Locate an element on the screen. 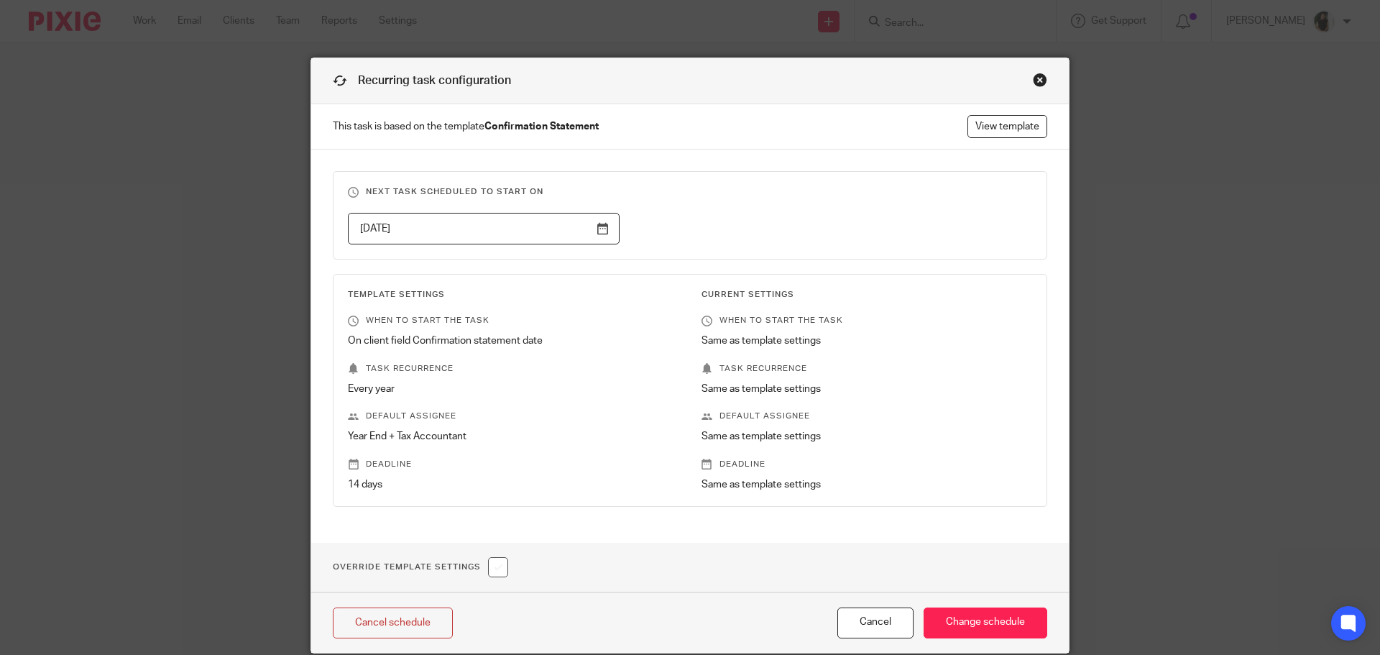 Image resolution: width=1380 pixels, height=655 pixels. p: 14 days is located at coordinates (513, 485).